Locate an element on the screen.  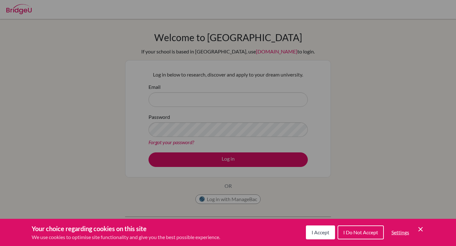
p: We use cookies to optimise site functionality and give you the best possible experience. is located at coordinates (126, 238).